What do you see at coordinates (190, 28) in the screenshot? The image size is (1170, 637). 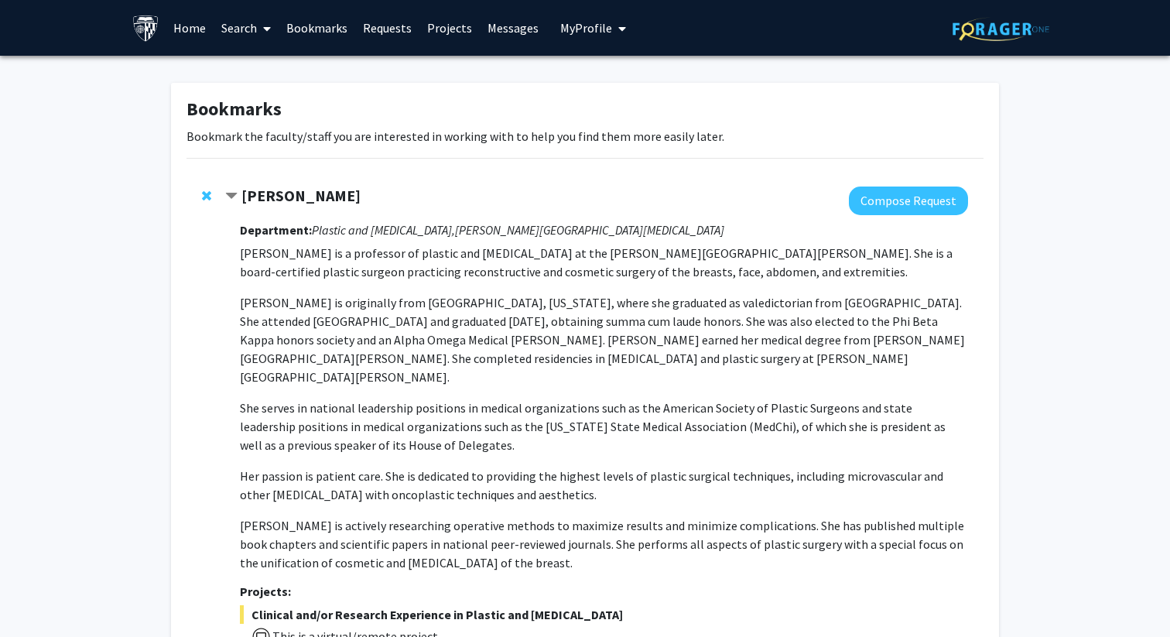 I see `a: Home` at bounding box center [190, 28].